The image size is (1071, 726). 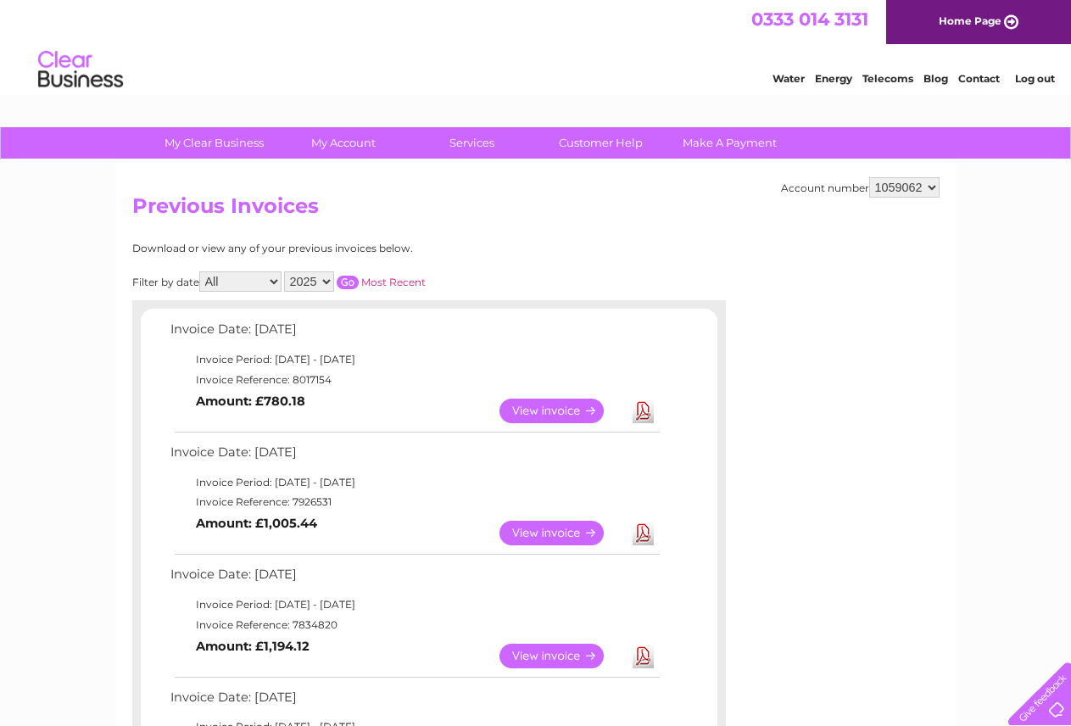 I want to click on a: Most Recent, so click(x=393, y=282).